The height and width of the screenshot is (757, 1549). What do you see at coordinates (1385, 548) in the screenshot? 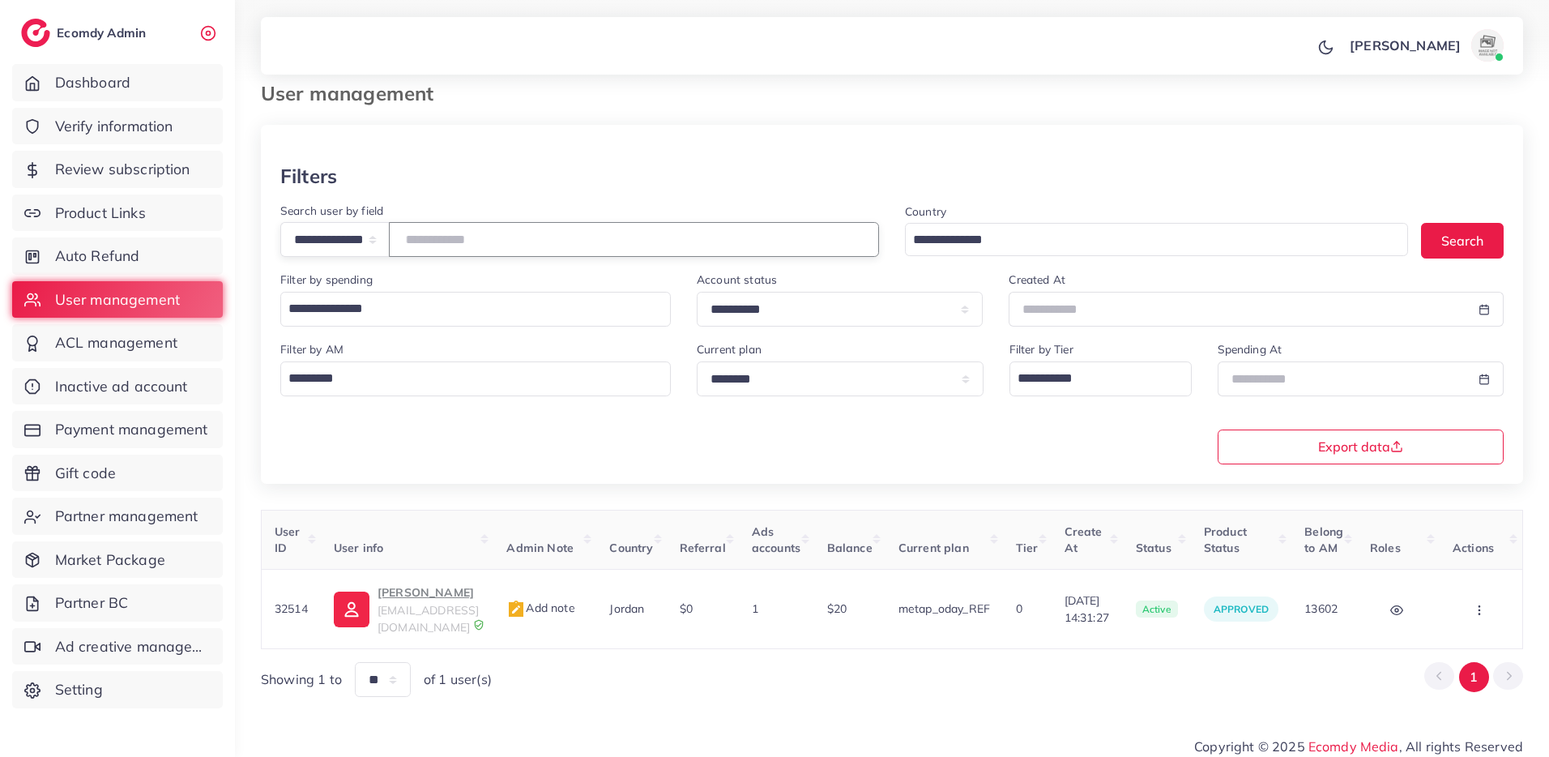
I see `span: Roles` at bounding box center [1385, 548].